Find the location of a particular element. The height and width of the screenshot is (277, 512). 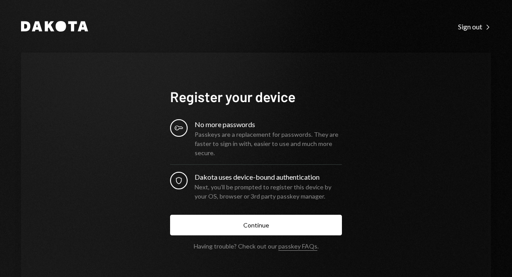

a: passkey FAQs is located at coordinates (298, 246).